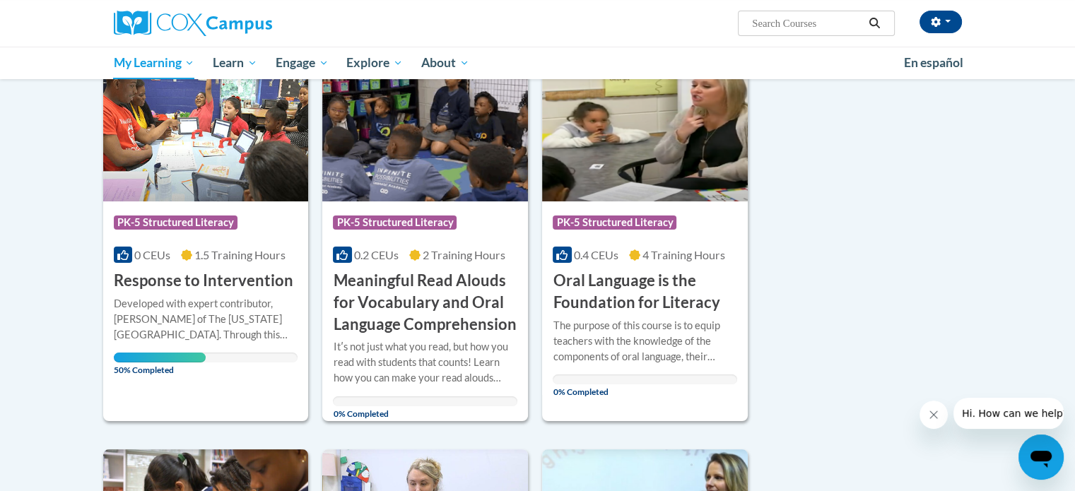  What do you see at coordinates (538, 63) in the screenshot?
I see `div: Main menu` at bounding box center [538, 63].